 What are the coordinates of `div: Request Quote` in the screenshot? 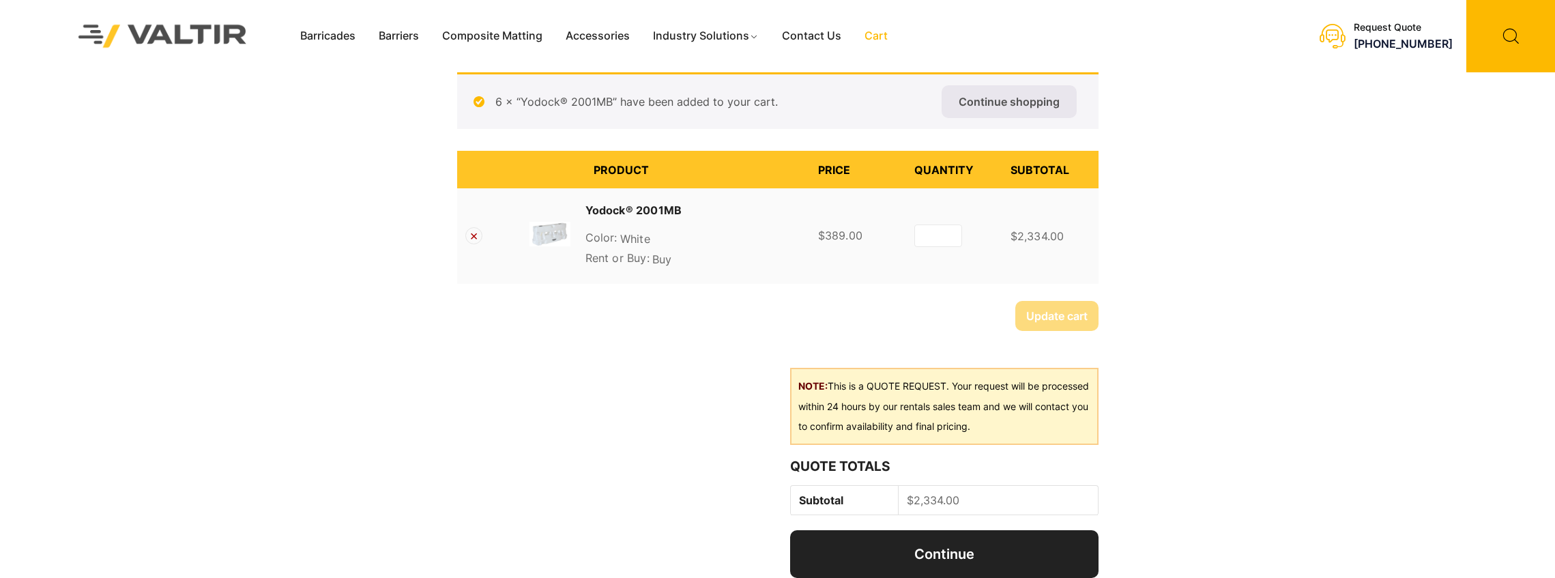 It's located at (1403, 27).